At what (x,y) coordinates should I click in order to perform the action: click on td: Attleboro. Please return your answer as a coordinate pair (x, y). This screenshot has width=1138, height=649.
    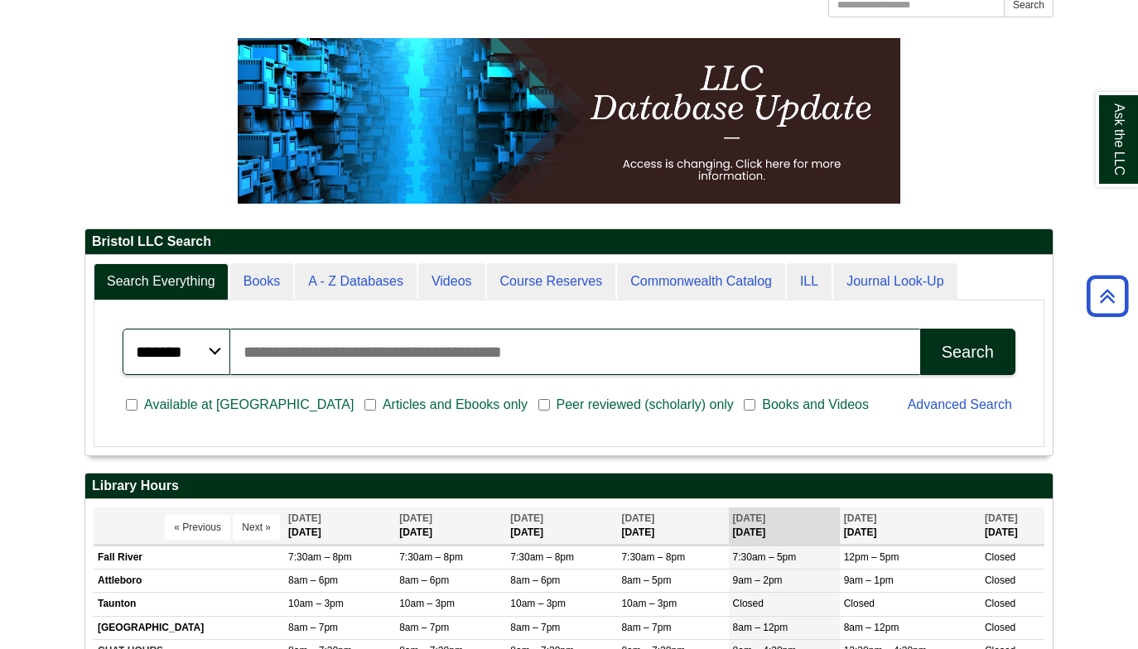
    Looking at the image, I should click on (189, 582).